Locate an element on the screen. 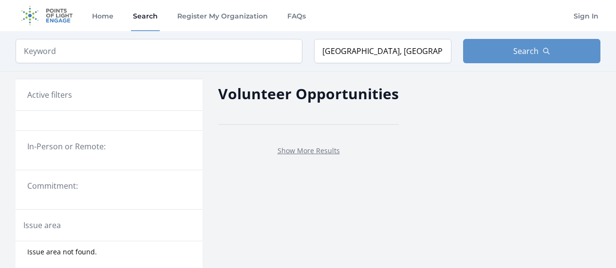 Image resolution: width=616 pixels, height=268 pixels. span: Search is located at coordinates (526, 51).